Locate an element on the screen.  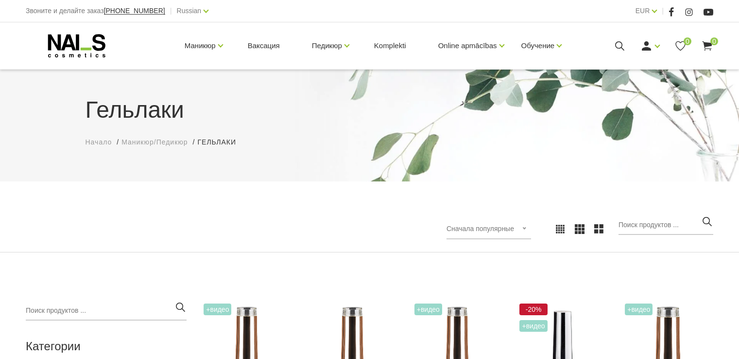
a: Обучение is located at coordinates (538, 46).